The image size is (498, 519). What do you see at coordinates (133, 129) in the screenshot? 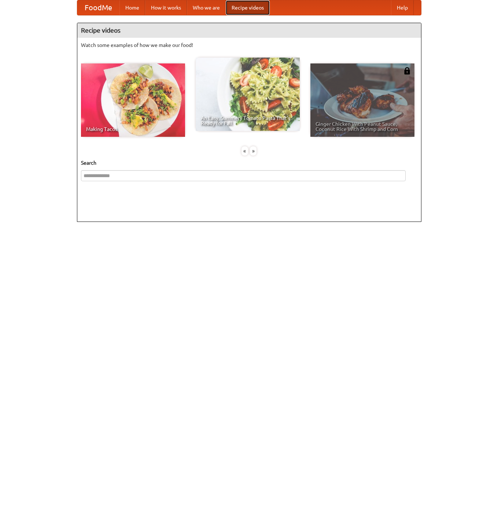
I see `span: Making Tacos` at bounding box center [133, 129].